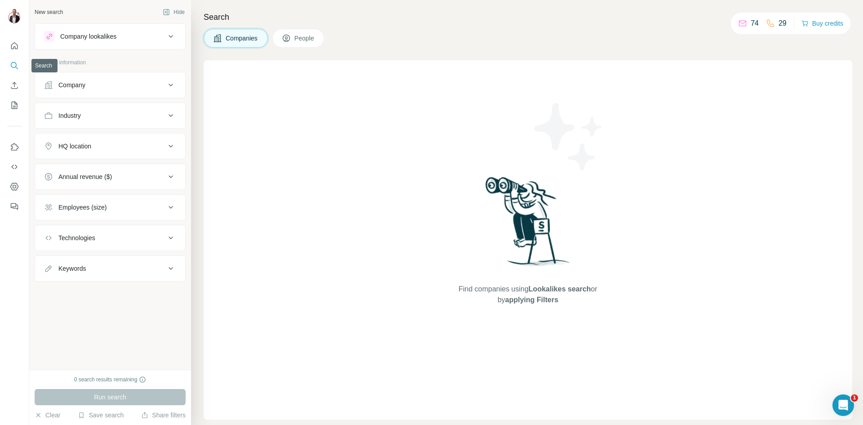 The height and width of the screenshot is (425, 863). Describe the element at coordinates (110, 116) in the screenshot. I see `button: Industry` at that location.